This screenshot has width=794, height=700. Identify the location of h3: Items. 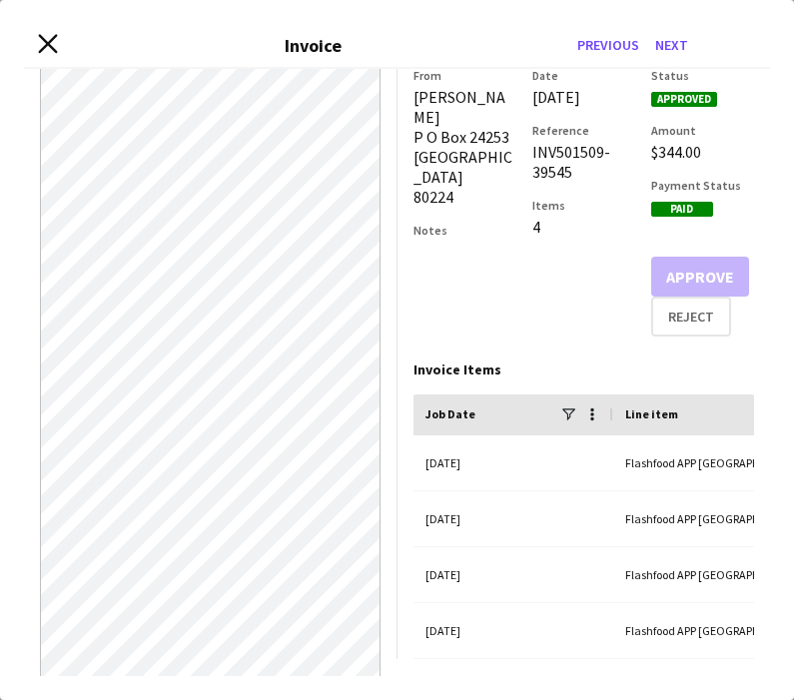
(583, 205).